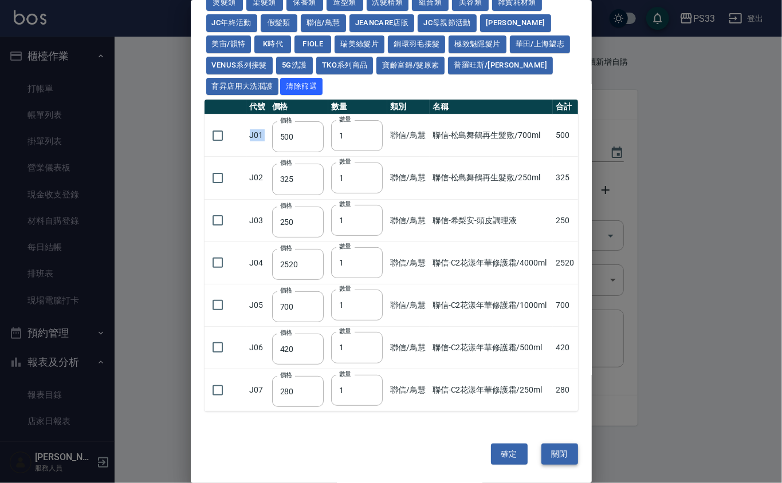 This screenshot has width=782, height=483. What do you see at coordinates (313, 44) in the screenshot?
I see `button: FIOLE` at bounding box center [313, 44].